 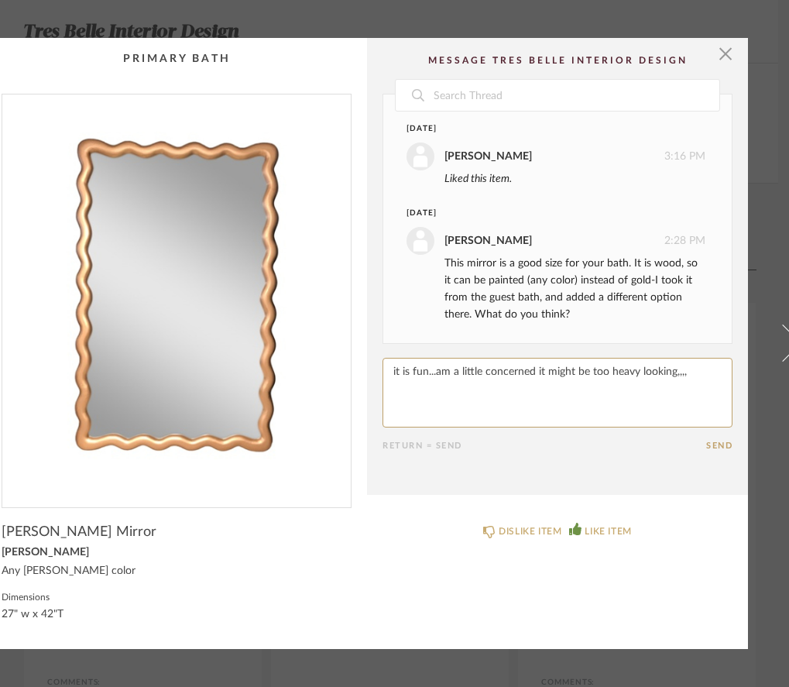 I want to click on button: Close, so click(x=725, y=53).